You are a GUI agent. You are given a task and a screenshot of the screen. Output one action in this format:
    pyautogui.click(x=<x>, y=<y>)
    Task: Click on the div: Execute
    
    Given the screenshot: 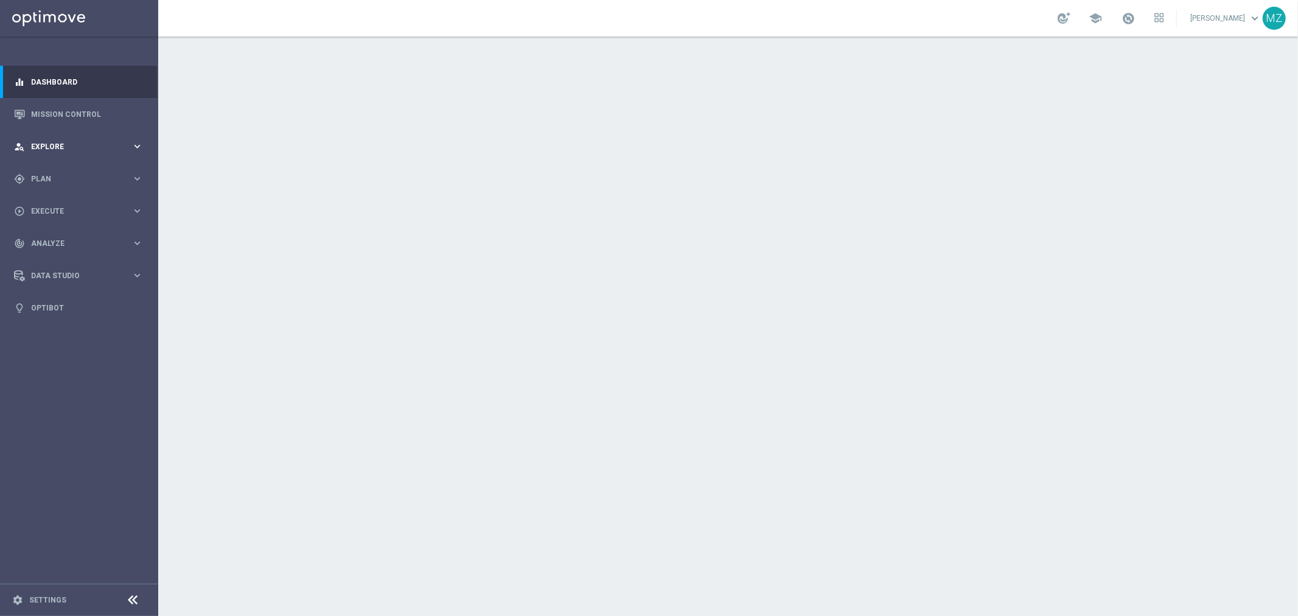 What is the action you would take?
    pyautogui.click(x=72, y=211)
    